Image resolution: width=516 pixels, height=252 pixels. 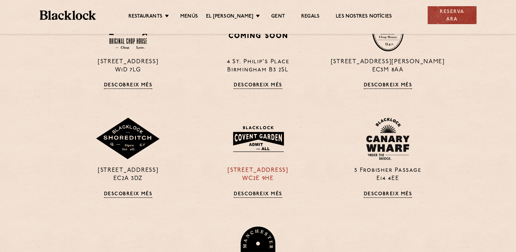 What do you see at coordinates (388, 179) in the screenshot?
I see `font: E14 4EE` at bounding box center [388, 179].